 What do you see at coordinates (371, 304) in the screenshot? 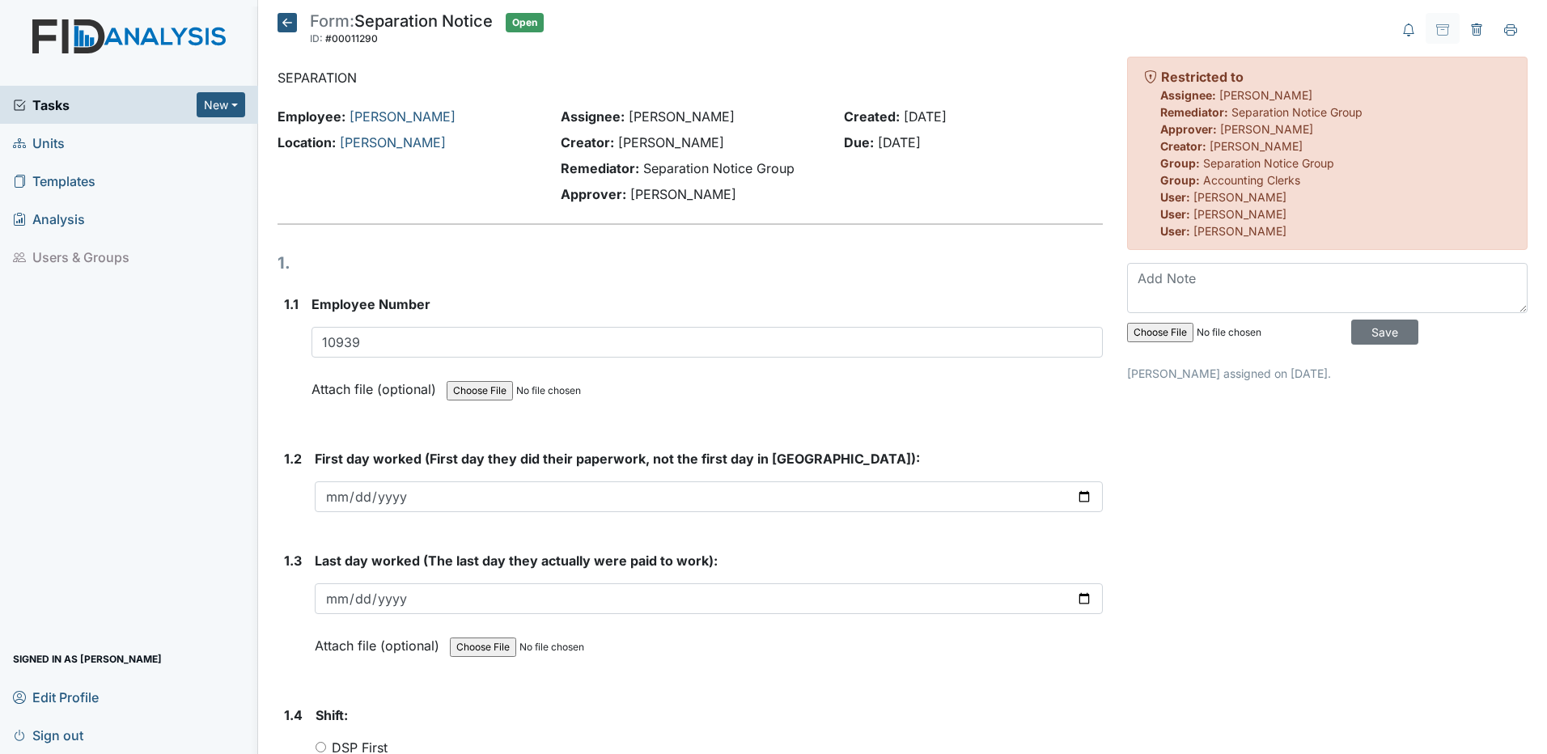
I see `span: Employee Number` at bounding box center [371, 304].